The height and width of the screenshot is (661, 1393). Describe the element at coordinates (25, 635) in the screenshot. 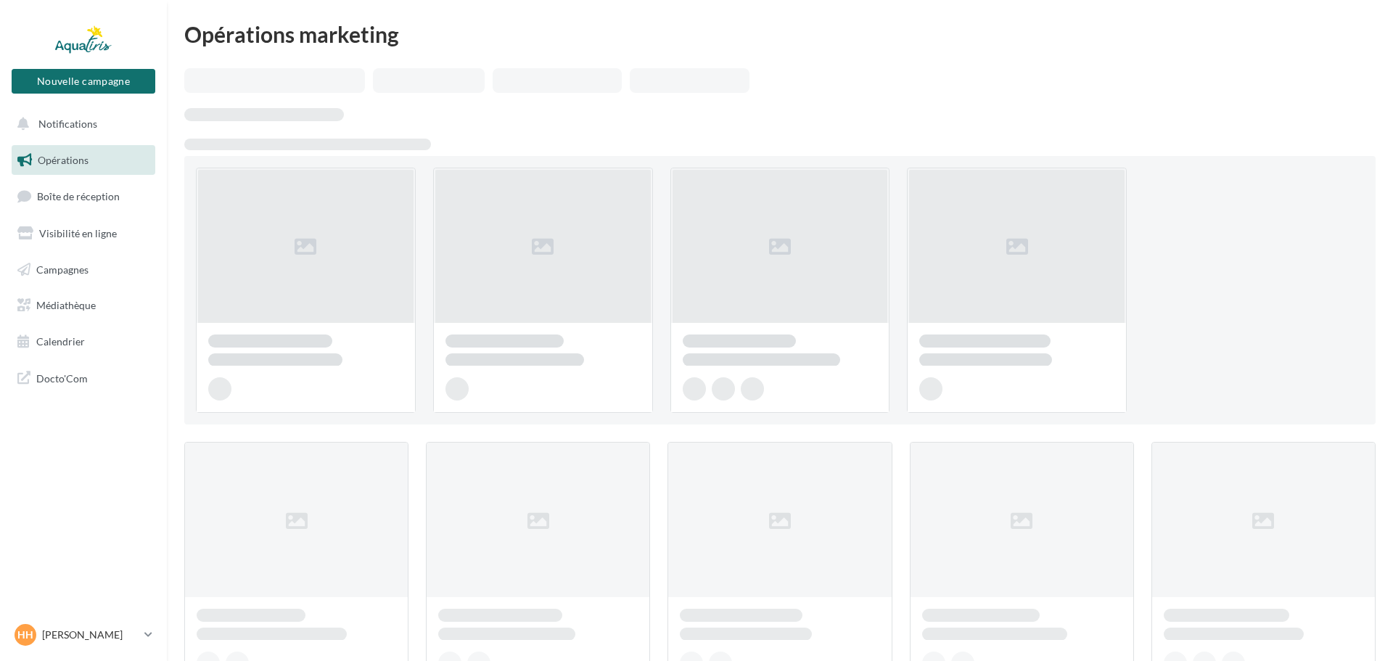

I see `span: HH` at that location.